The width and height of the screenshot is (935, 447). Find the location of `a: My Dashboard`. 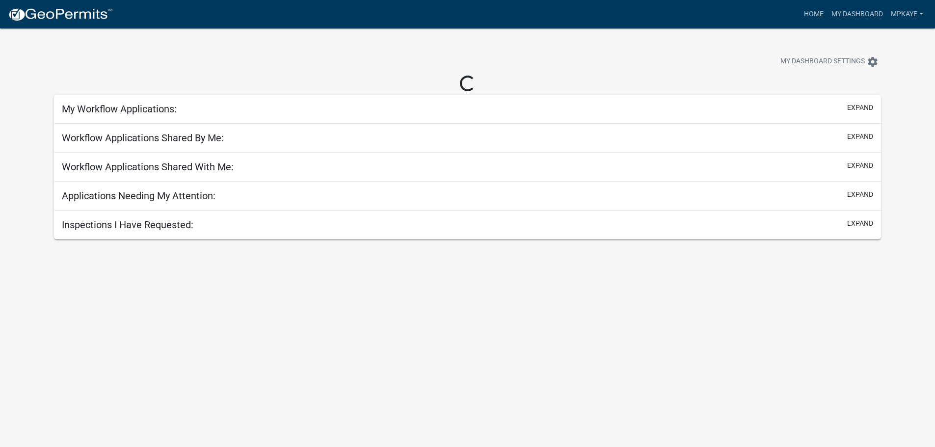

a: My Dashboard is located at coordinates (857, 14).